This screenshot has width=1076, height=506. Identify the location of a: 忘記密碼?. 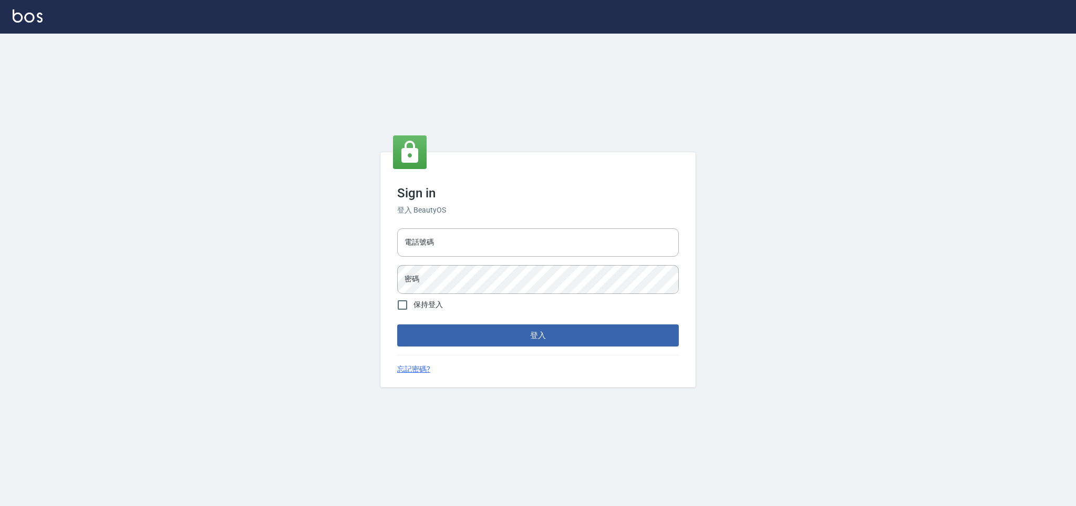
(413, 369).